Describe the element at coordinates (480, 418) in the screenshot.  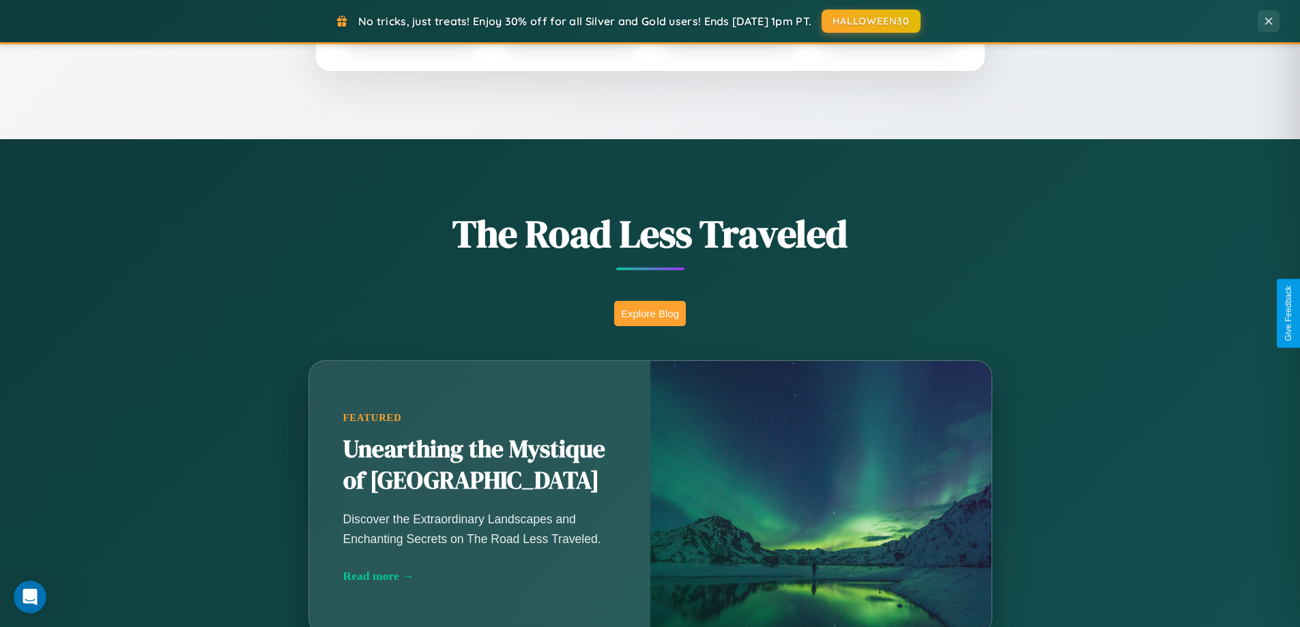
I see `div: Featured` at that location.